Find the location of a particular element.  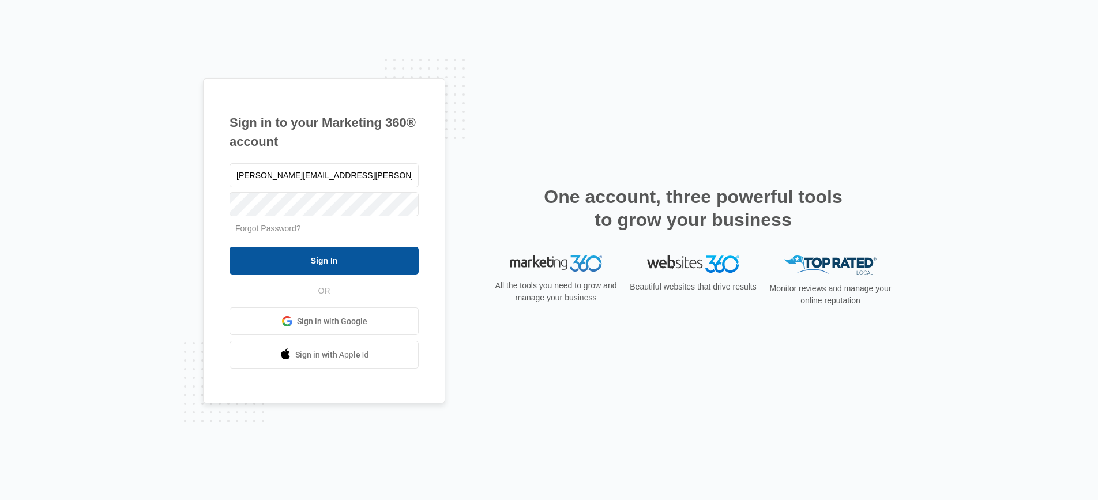

input: Sign In is located at coordinates (324, 261).